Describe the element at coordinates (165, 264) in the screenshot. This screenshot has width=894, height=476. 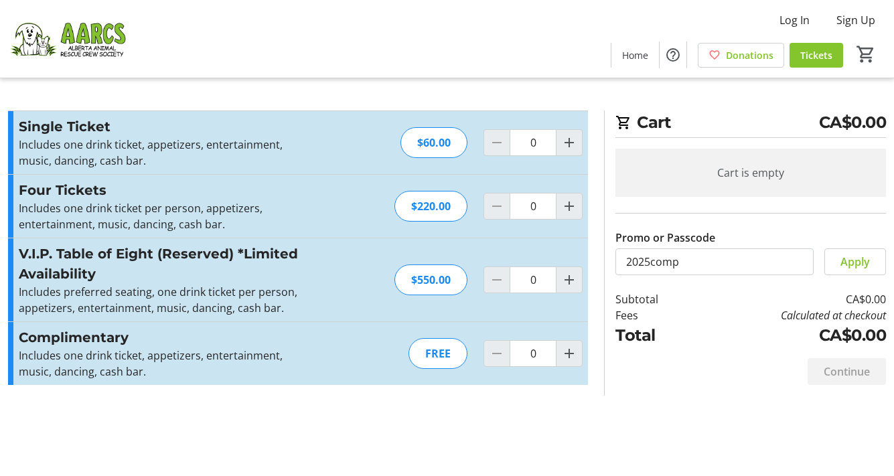
I see `h3: V.I.P. Table of Eight (Reserved) *Limited Availability` at that location.